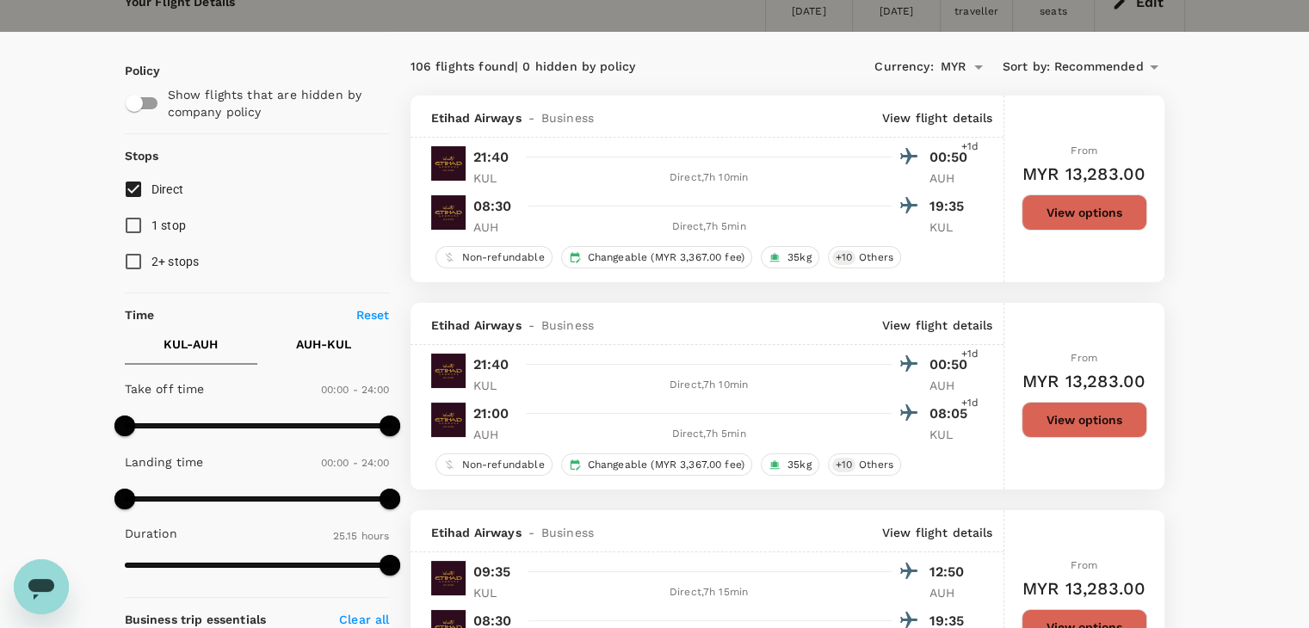  What do you see at coordinates (951, 414) in the screenshot?
I see `p: 08:05` at bounding box center [951, 414].